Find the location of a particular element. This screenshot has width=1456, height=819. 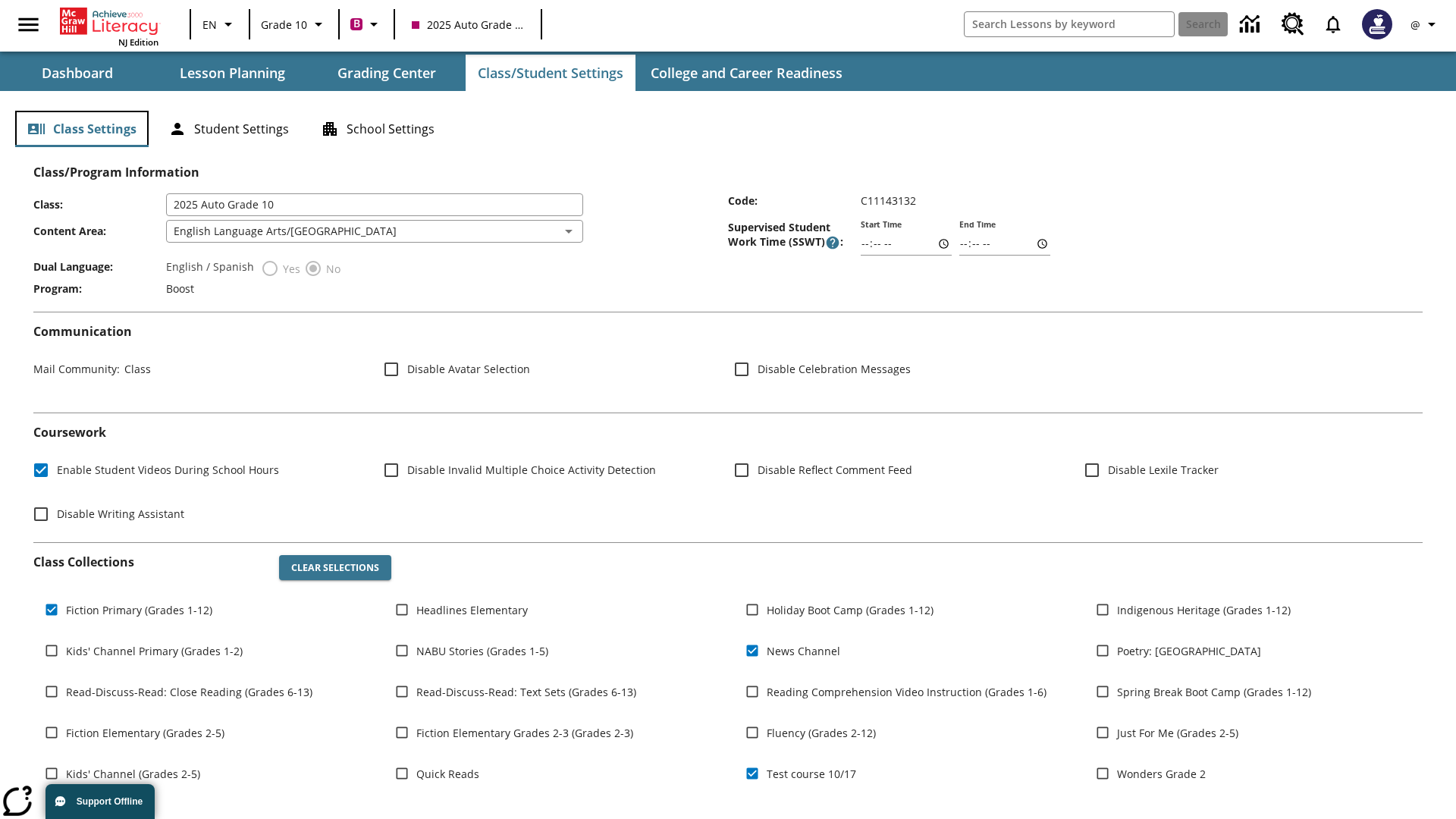

div: Coursework is located at coordinates (728, 477).